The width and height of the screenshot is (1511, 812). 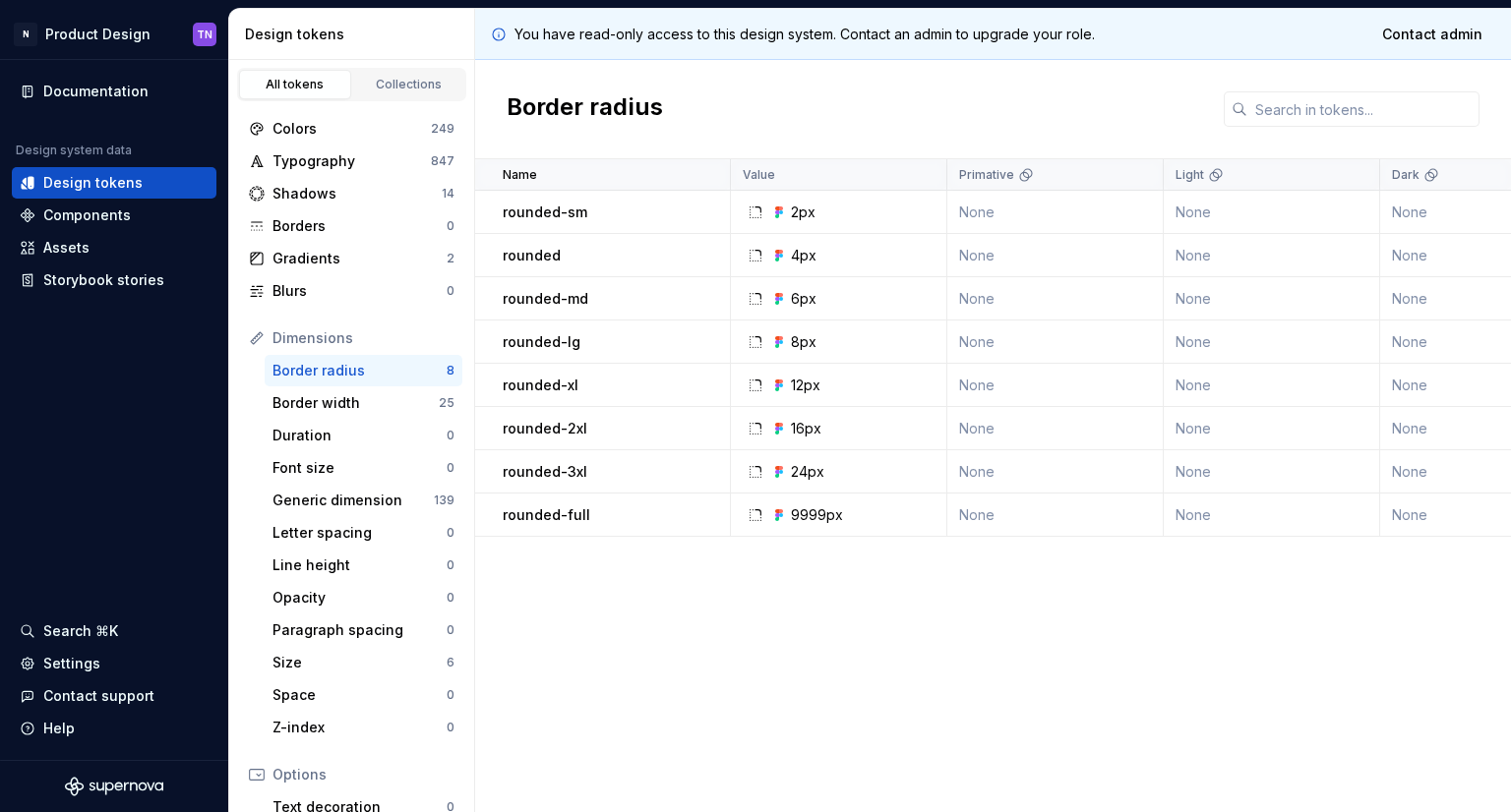 I want to click on a: Gradients2, so click(x=351, y=258).